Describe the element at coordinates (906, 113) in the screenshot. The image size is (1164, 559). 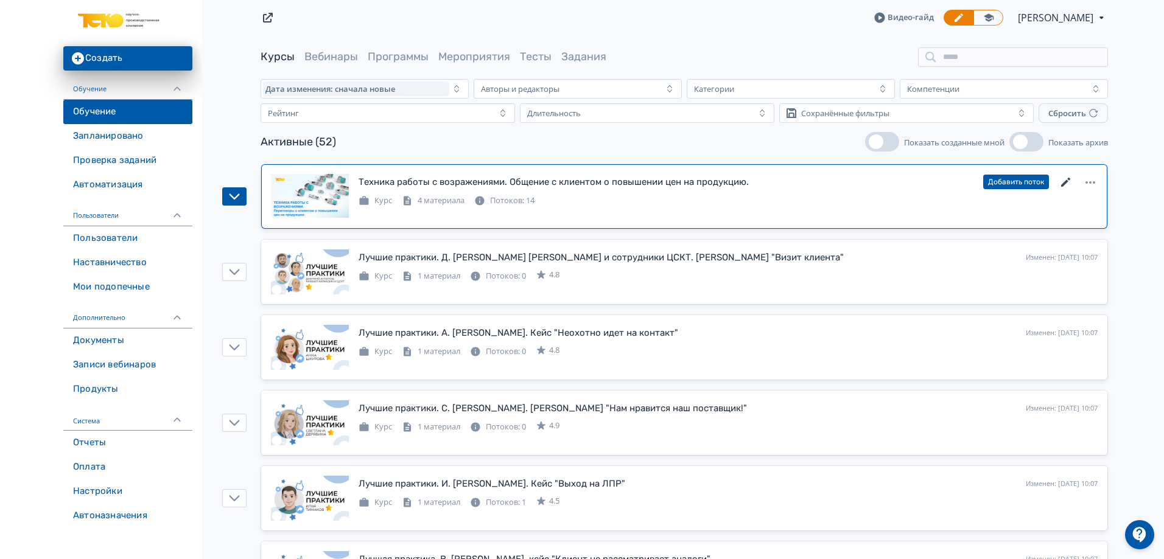
I see `button: Сохранённые фильтры` at that location.